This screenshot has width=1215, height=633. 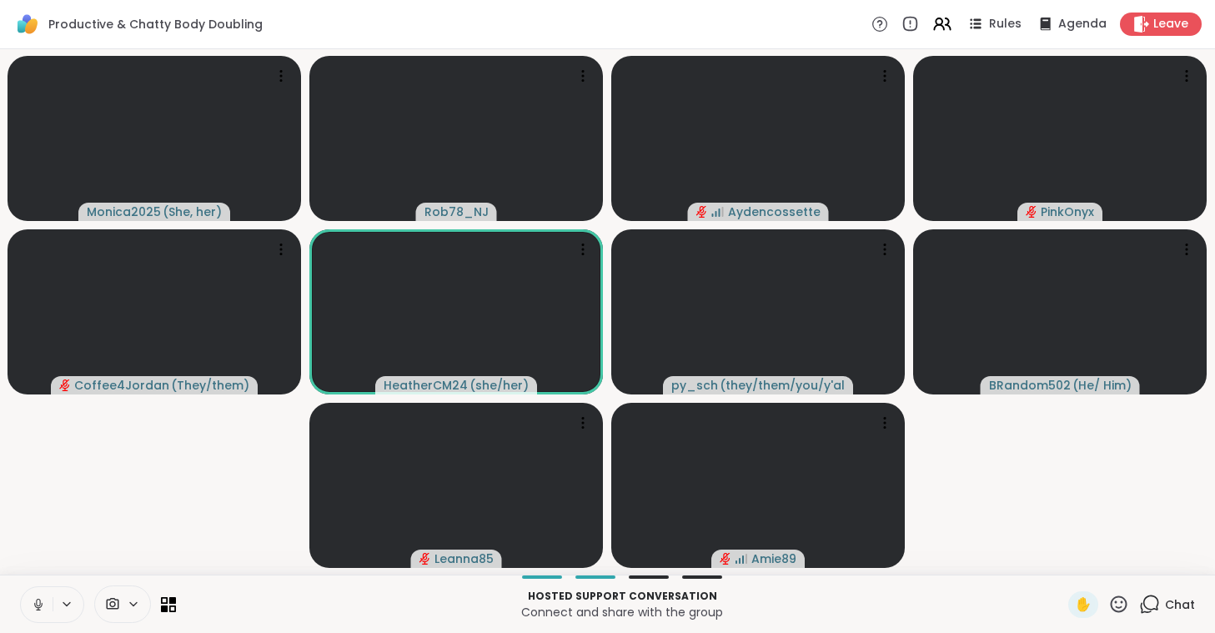 What do you see at coordinates (210, 385) in the screenshot?
I see `span: ( They/them )` at bounding box center [210, 385].